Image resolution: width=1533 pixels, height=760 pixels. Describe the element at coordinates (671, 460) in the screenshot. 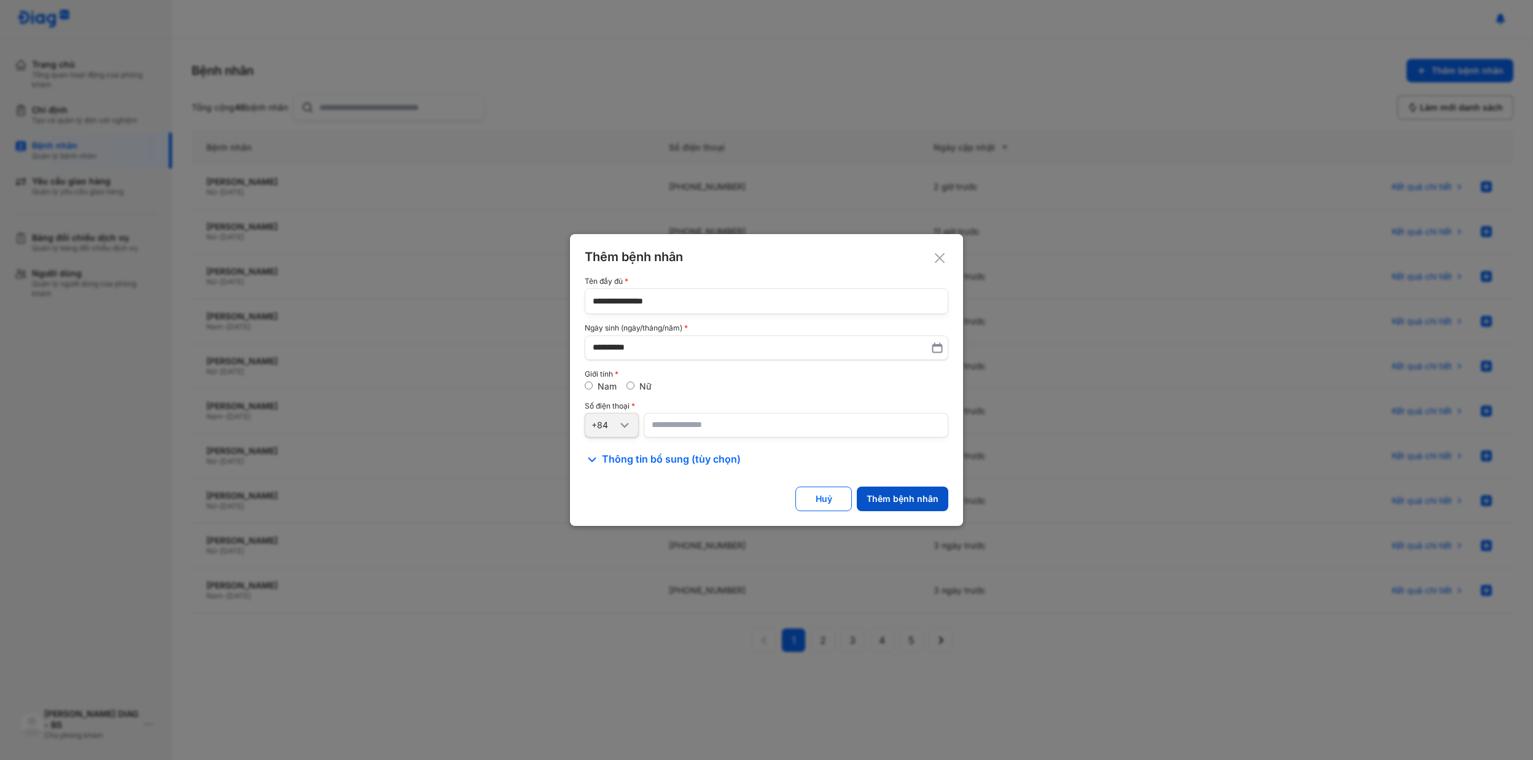

I see `span: Thông tin bổ sung (tùy chọn)` at that location.